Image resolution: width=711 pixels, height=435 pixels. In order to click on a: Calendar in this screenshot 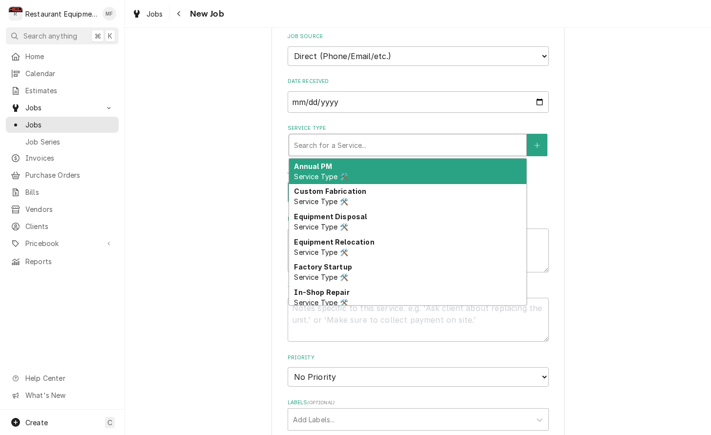, I will do `click(62, 73)`.